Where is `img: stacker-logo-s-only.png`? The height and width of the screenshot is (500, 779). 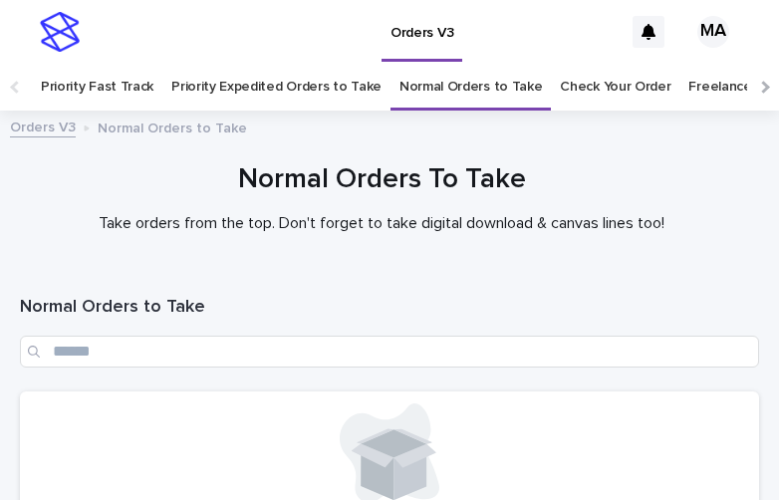 img: stacker-logo-s-only.png is located at coordinates (60, 32).